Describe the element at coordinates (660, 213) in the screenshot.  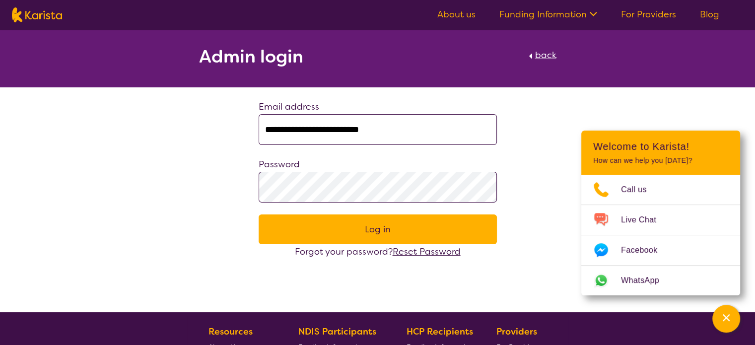
I see `div: Channel Menu` at that location.